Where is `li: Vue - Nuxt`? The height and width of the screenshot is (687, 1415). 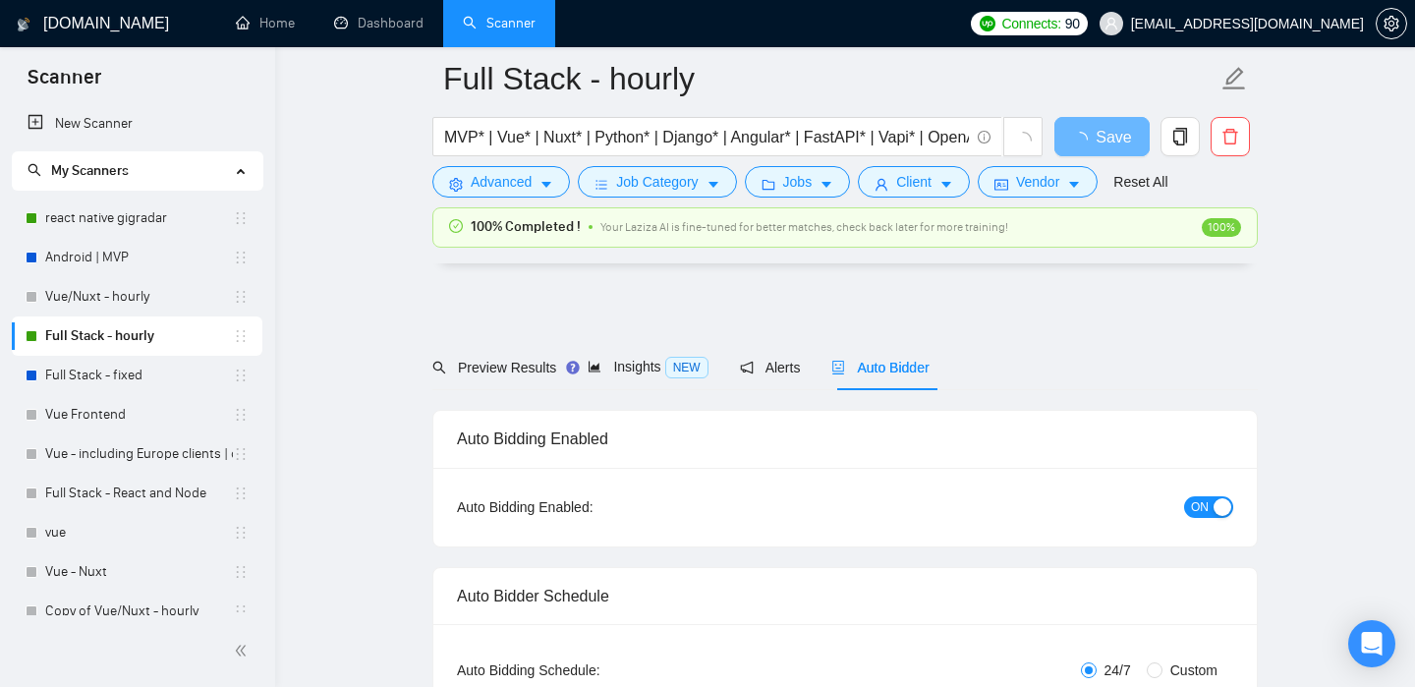
li: Vue - Nuxt is located at coordinates (137, 572).